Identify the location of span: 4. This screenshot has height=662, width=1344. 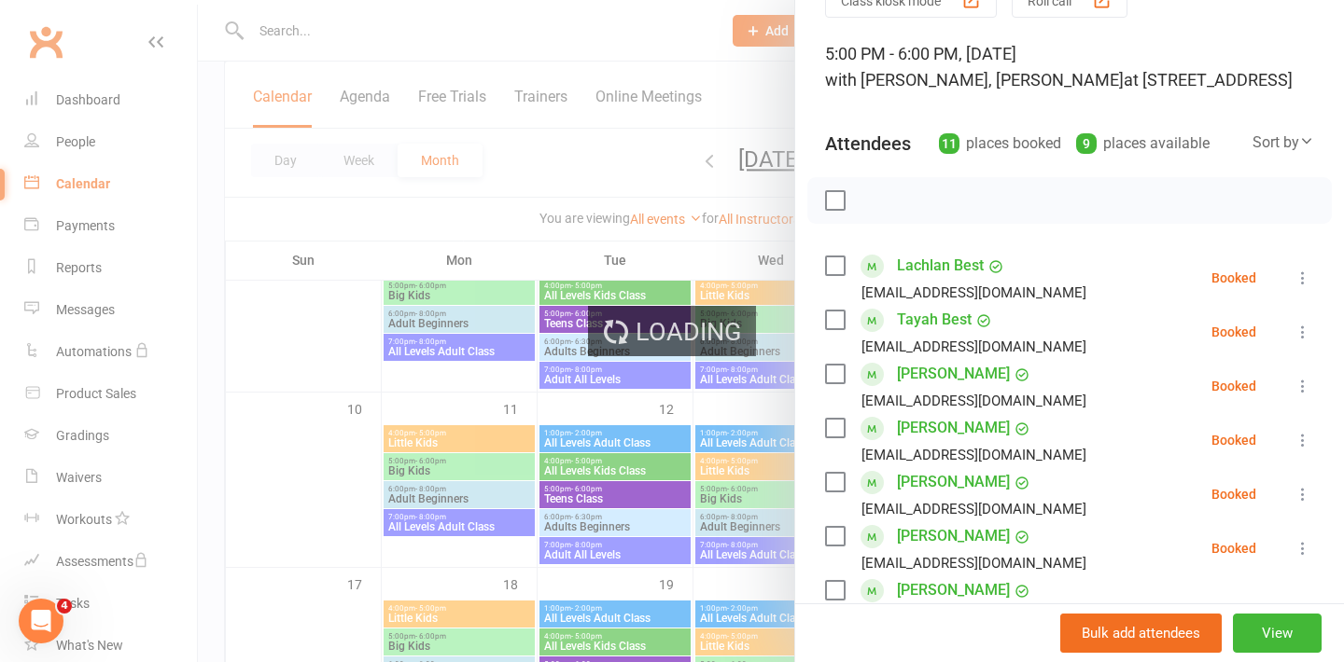
(64, 606).